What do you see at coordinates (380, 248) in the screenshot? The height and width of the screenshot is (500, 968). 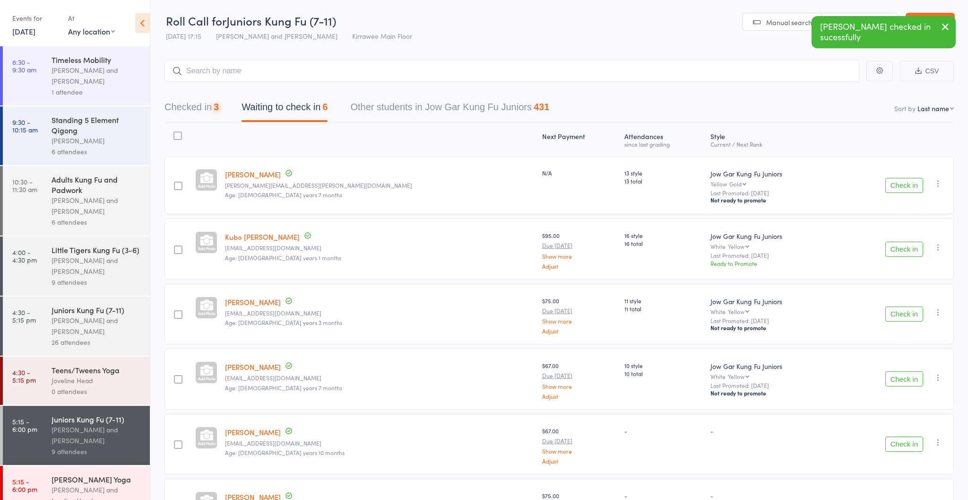 I see `small: durovcova@hotmail.com` at bounding box center [380, 248].